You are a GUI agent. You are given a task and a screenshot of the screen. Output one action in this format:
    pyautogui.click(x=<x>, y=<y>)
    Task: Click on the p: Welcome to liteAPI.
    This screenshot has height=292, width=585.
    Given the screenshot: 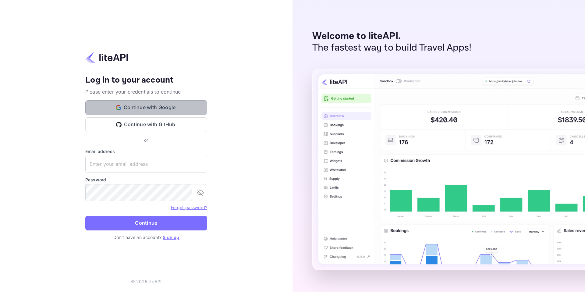 What is the action you would take?
    pyautogui.click(x=392, y=36)
    